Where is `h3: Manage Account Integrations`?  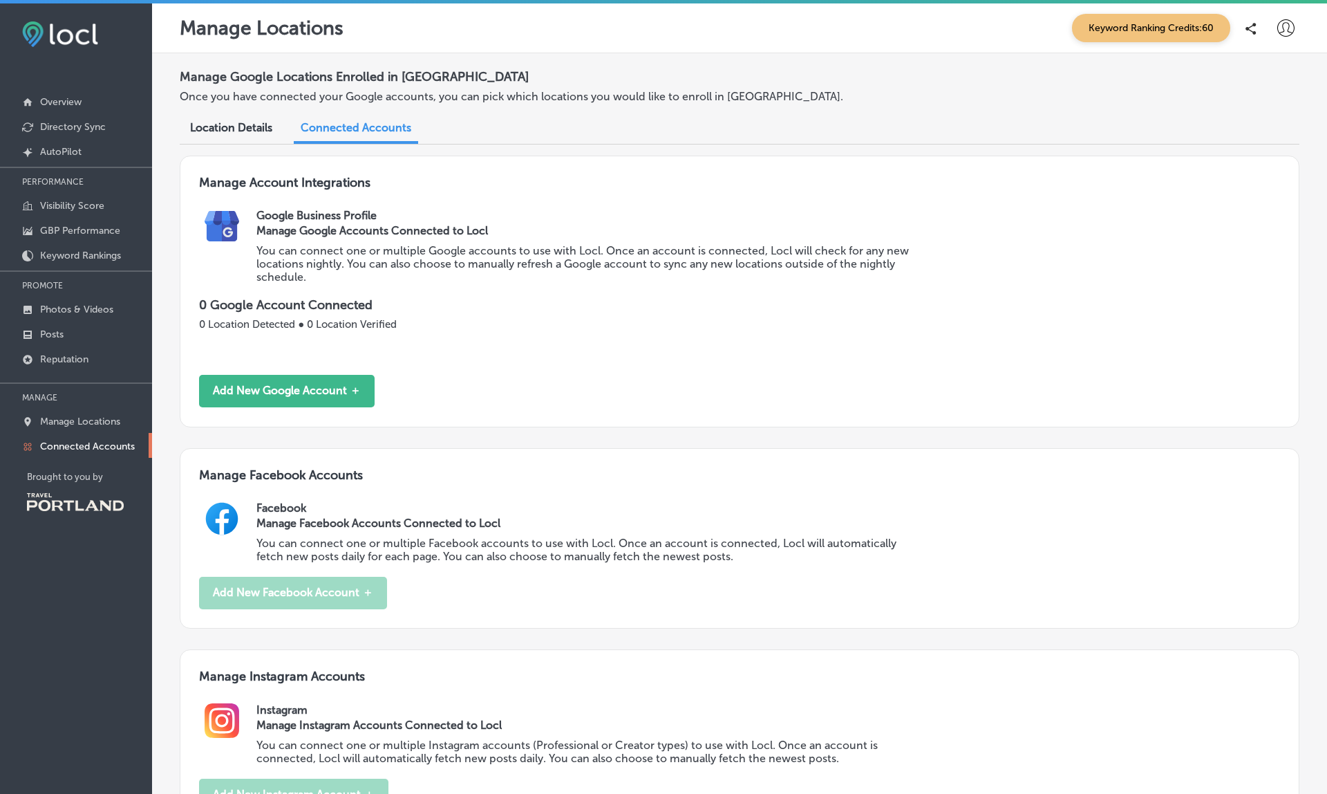
h3: Manage Account Integrations is located at coordinates (740, 192).